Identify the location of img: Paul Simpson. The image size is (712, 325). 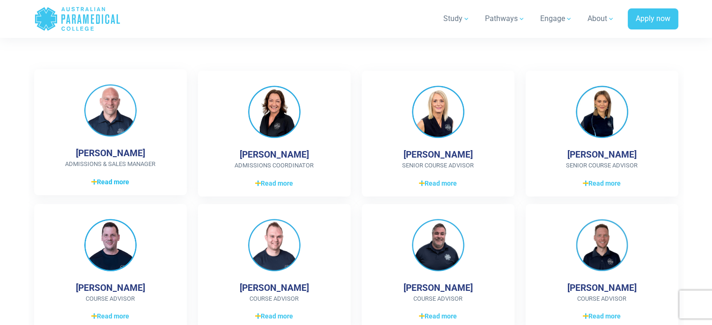
(110, 110).